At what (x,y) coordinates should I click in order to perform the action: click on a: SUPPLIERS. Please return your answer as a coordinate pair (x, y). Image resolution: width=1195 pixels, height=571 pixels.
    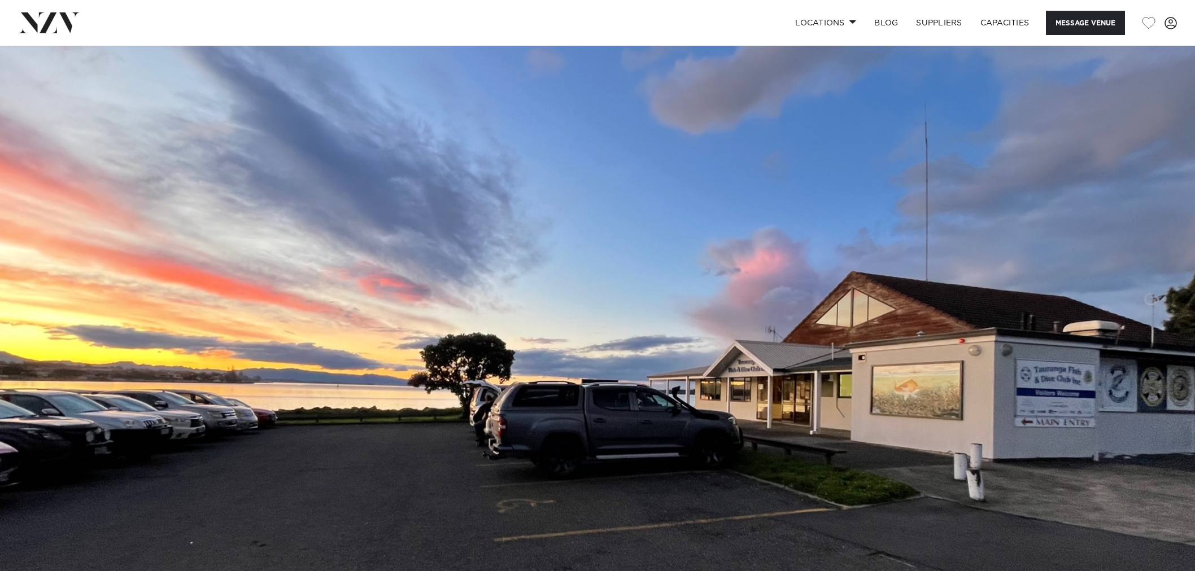
    Looking at the image, I should click on (938, 23).